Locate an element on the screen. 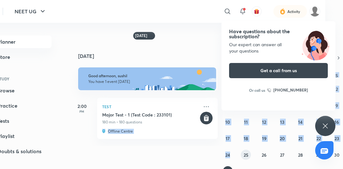 This screenshot has width=343, height=169. abbr: August 27, 2025 is located at coordinates (282, 155).